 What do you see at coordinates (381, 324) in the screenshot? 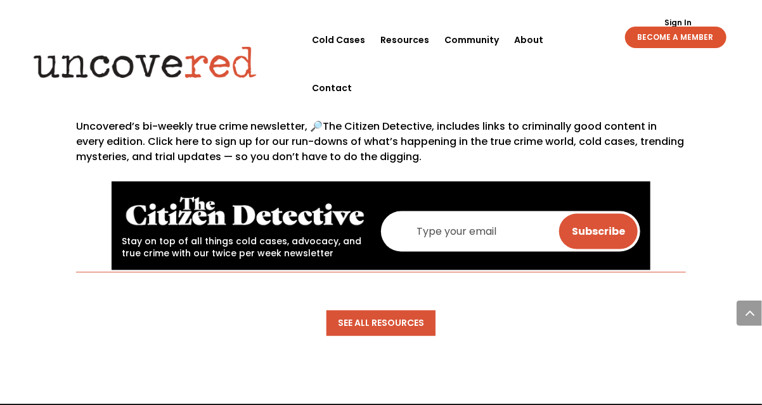
I see `a: See All Resources` at bounding box center [381, 324].